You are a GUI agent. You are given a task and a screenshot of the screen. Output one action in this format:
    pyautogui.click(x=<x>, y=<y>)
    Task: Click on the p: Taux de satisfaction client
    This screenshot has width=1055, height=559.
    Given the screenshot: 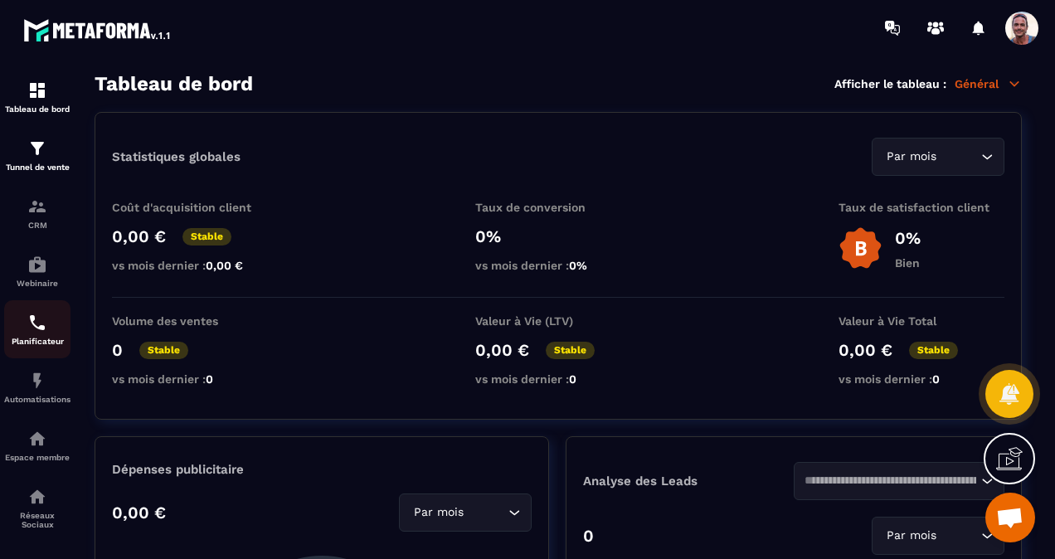 What is the action you would take?
    pyautogui.click(x=922, y=207)
    